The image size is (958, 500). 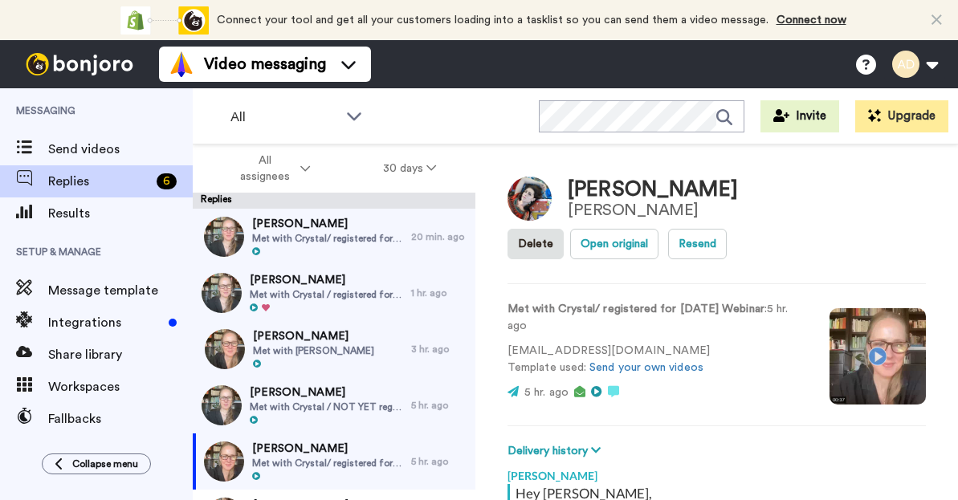 What do you see at coordinates (800, 116) in the screenshot?
I see `button: Invite` at bounding box center [800, 116].